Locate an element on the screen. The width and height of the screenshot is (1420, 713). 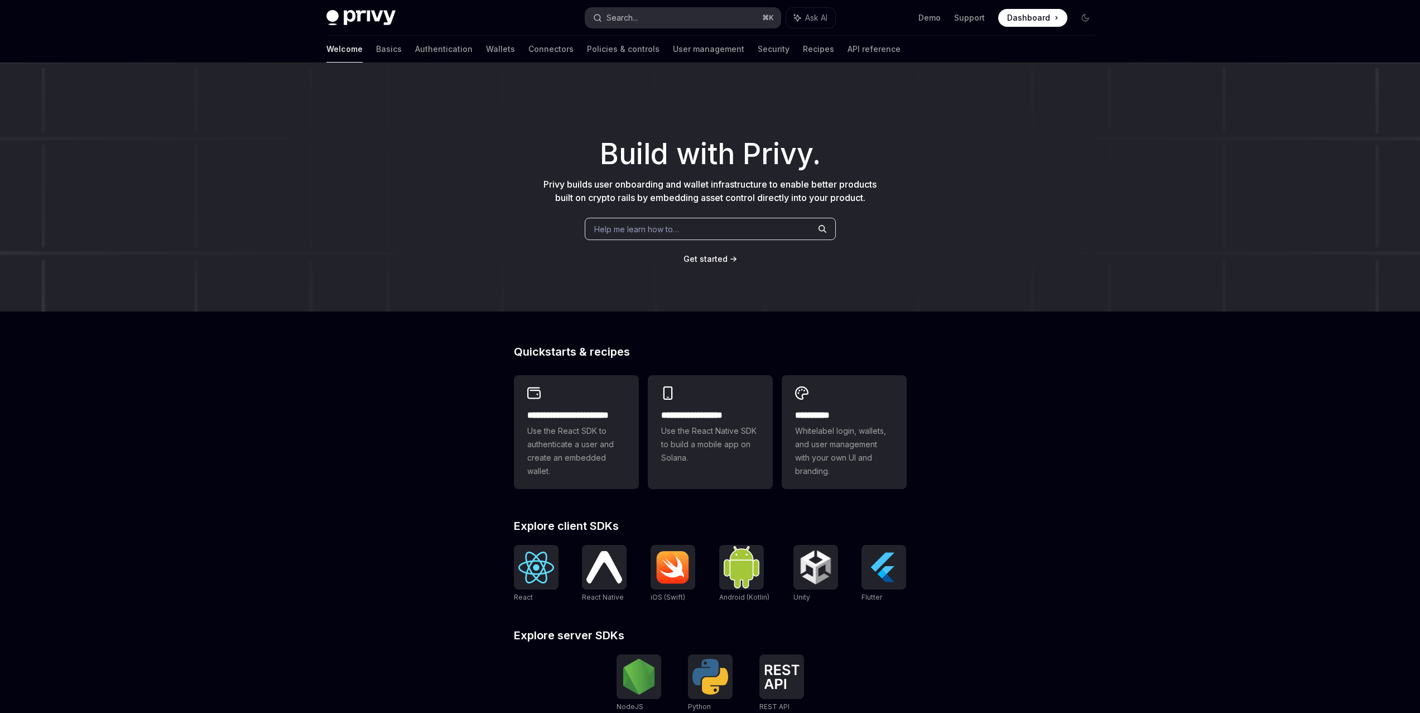
div: Search... is located at coordinates (622, 18).